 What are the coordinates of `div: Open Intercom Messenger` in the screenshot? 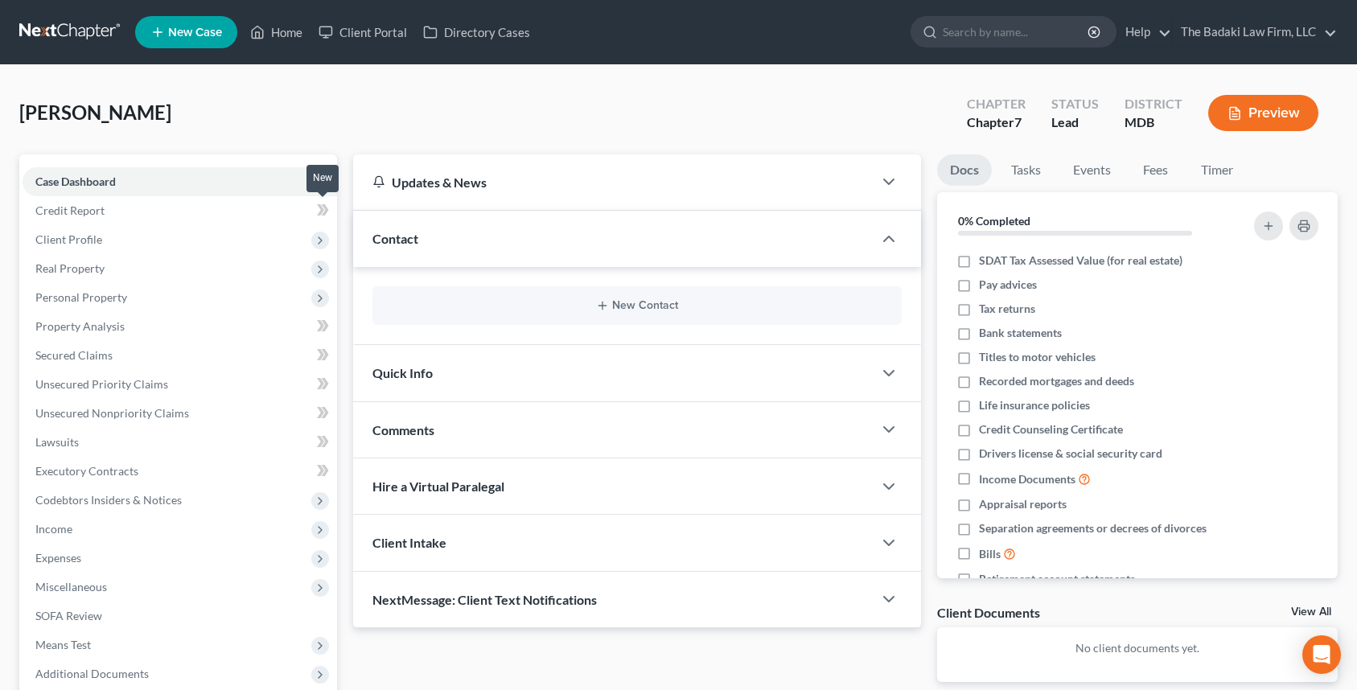 It's located at (1321, 655).